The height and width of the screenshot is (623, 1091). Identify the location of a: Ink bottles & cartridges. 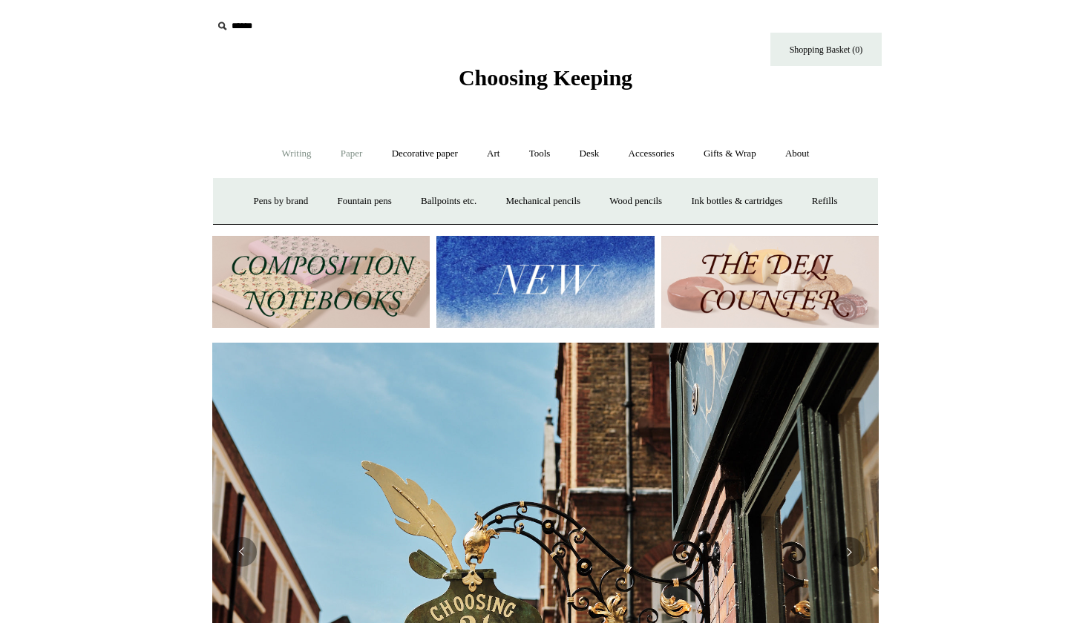
(736, 201).